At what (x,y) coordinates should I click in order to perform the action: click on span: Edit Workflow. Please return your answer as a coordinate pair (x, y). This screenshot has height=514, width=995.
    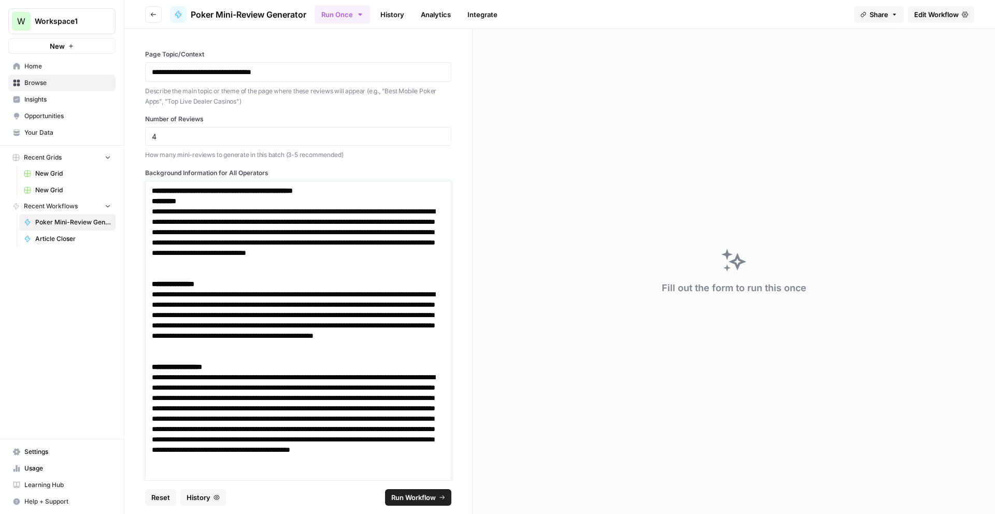
    Looking at the image, I should click on (937, 15).